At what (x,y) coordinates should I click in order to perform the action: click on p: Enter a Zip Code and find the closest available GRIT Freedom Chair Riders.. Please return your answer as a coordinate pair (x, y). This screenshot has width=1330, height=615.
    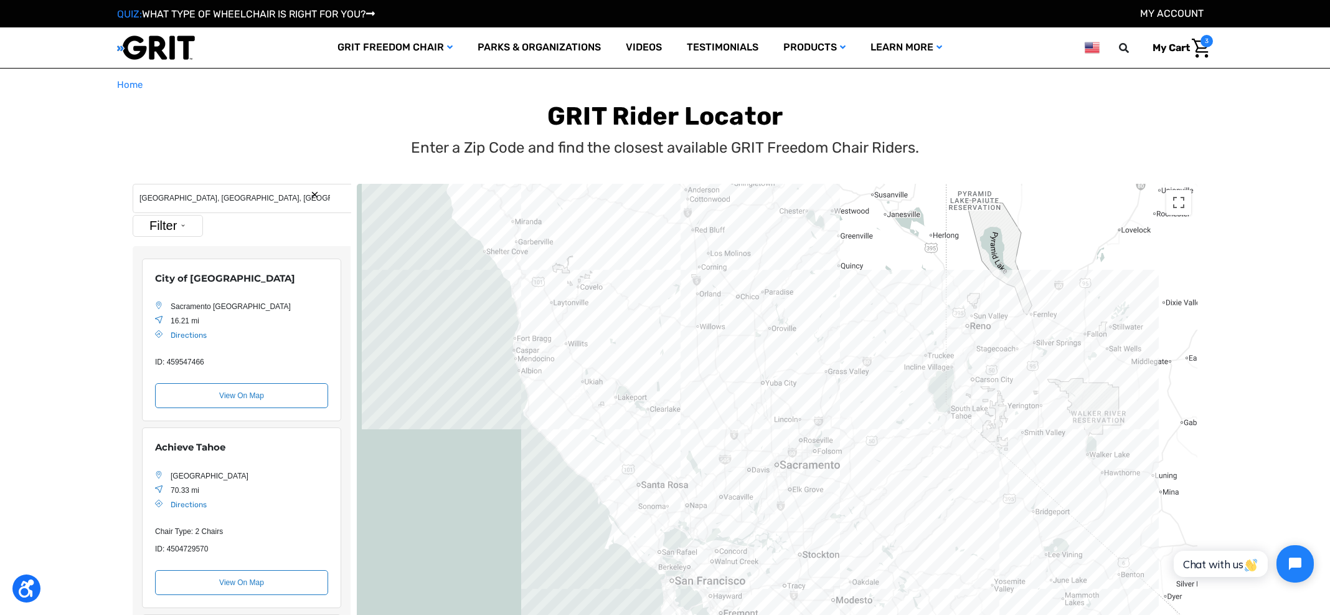
    Looking at the image, I should click on (665, 148).